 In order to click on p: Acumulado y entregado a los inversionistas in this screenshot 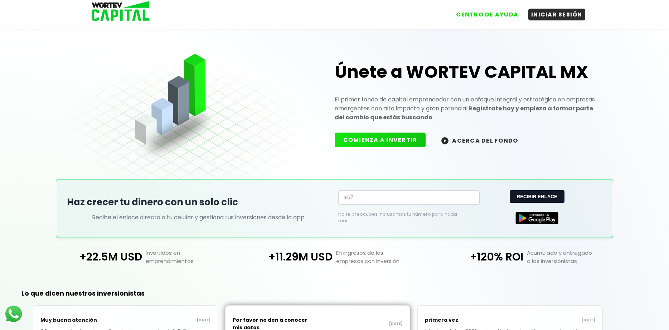, I will do `click(572, 257)`.